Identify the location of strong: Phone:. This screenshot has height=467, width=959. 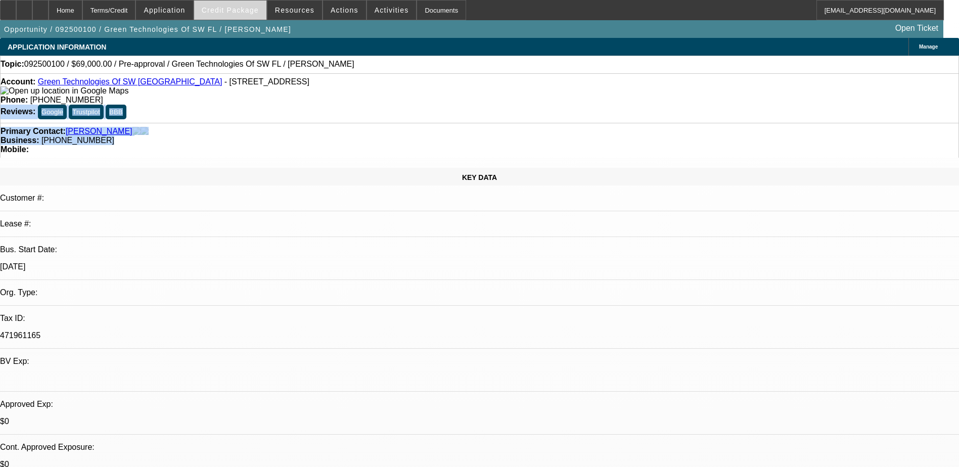
(14, 100).